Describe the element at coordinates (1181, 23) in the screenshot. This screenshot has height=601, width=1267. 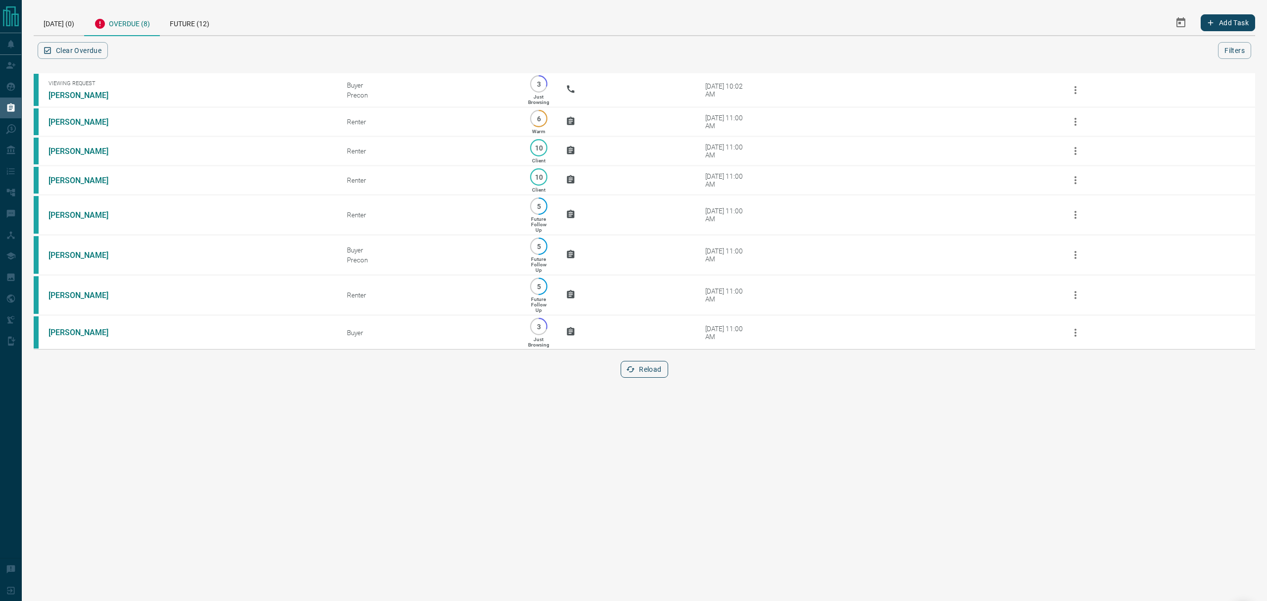
I see `button: Select Date Range` at that location.